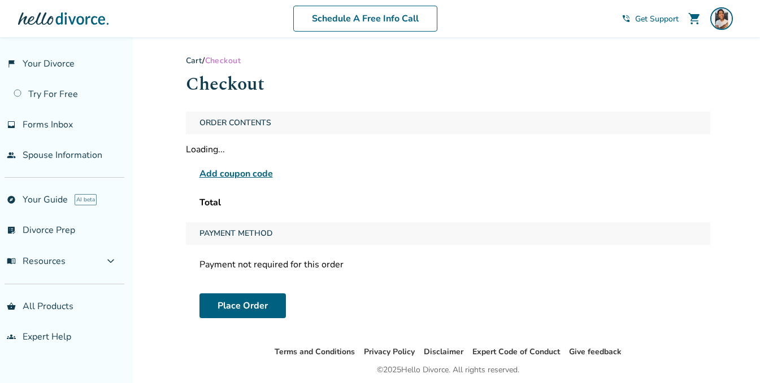  I want to click on li: Give feedback, so click(595, 352).